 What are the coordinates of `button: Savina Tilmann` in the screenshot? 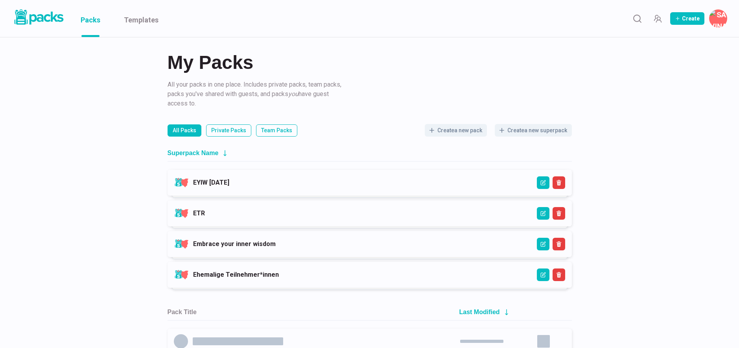 It's located at (718, 18).